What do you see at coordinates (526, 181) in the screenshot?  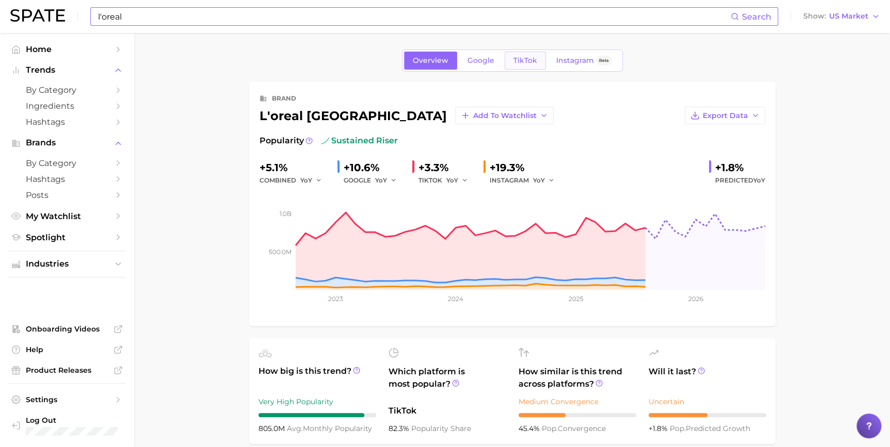 I see `div: INSTAGRAM` at bounding box center [526, 181].